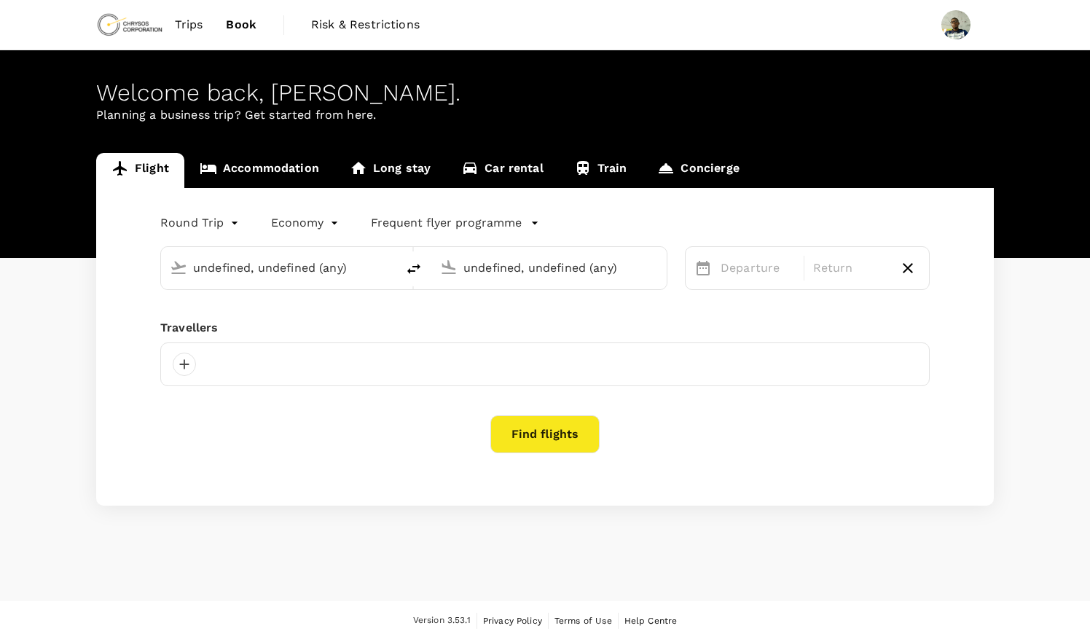  What do you see at coordinates (600, 170) in the screenshot?
I see `a: Train` at bounding box center [600, 170].